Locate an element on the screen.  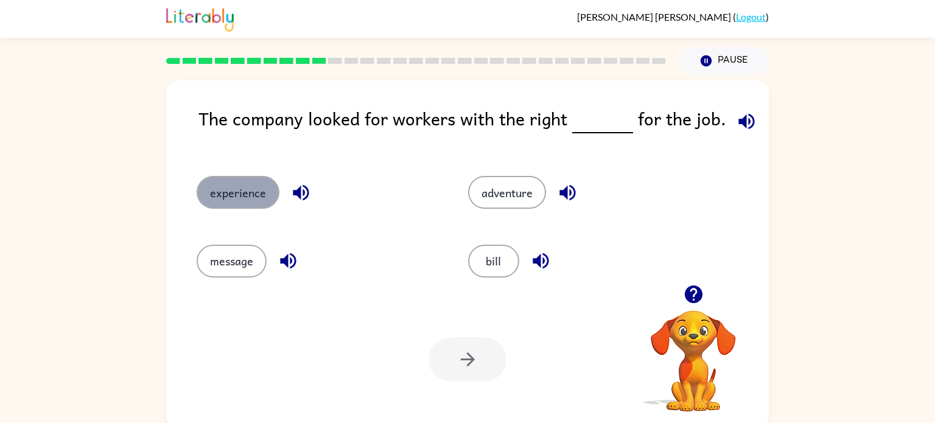
div: The company looked for workers with the right for the job. is located at coordinates (483, 128).